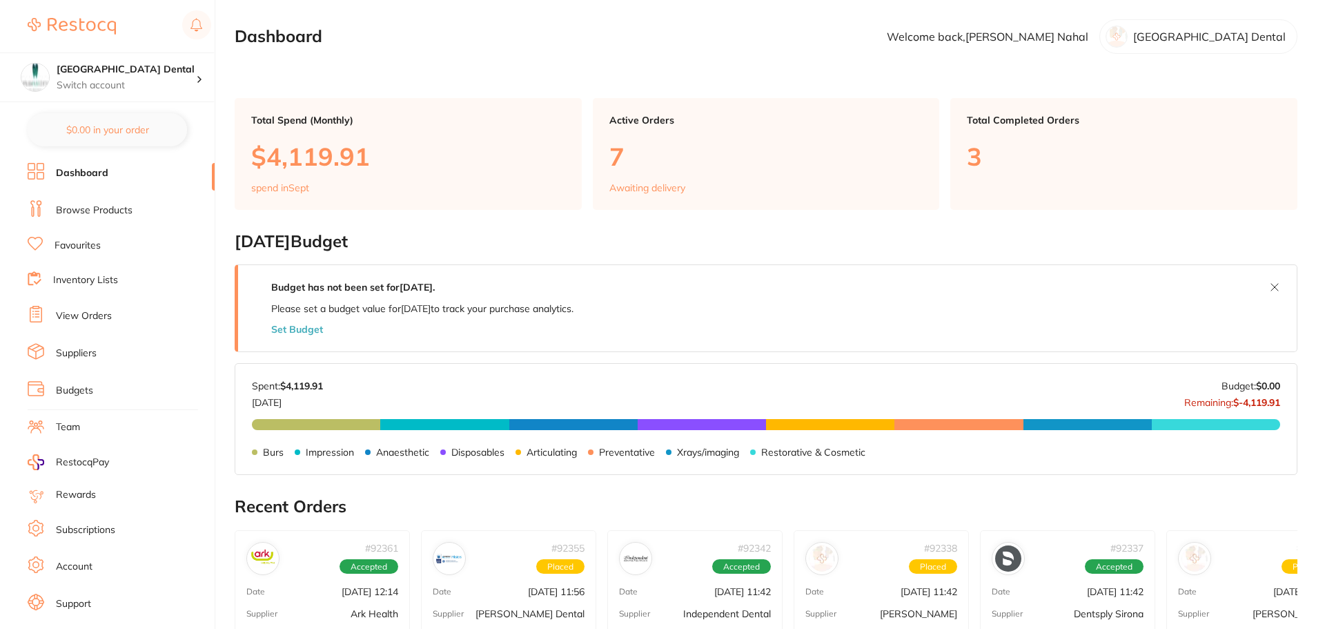 This screenshot has width=1325, height=629. Describe the element at coordinates (408, 156) in the screenshot. I see `p: $4,119.91` at that location.